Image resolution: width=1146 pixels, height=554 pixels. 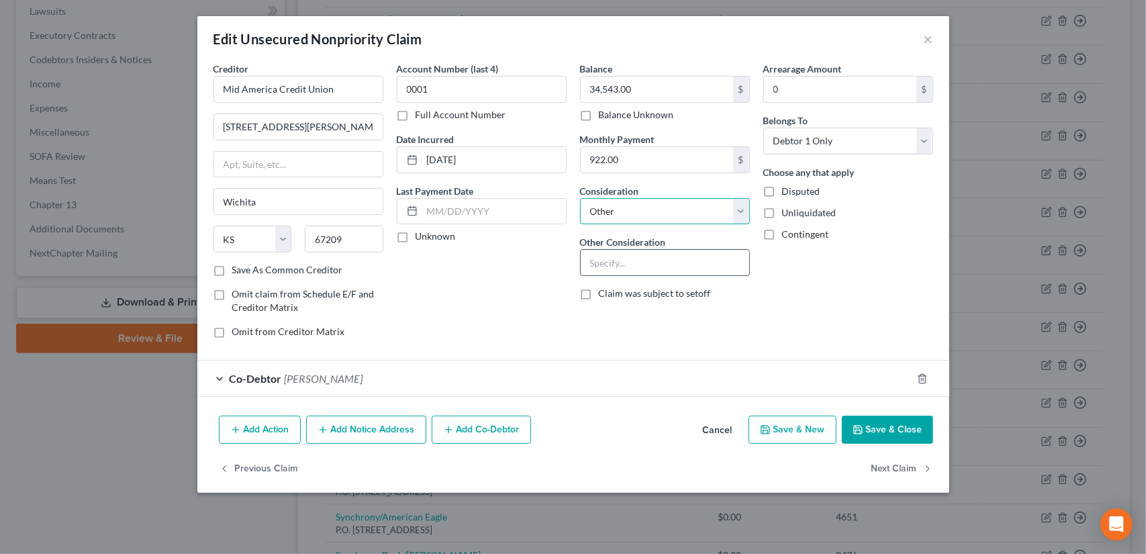 What do you see at coordinates (1117, 524) in the screenshot?
I see `div: Open Intercom Messenger` at bounding box center [1117, 524].